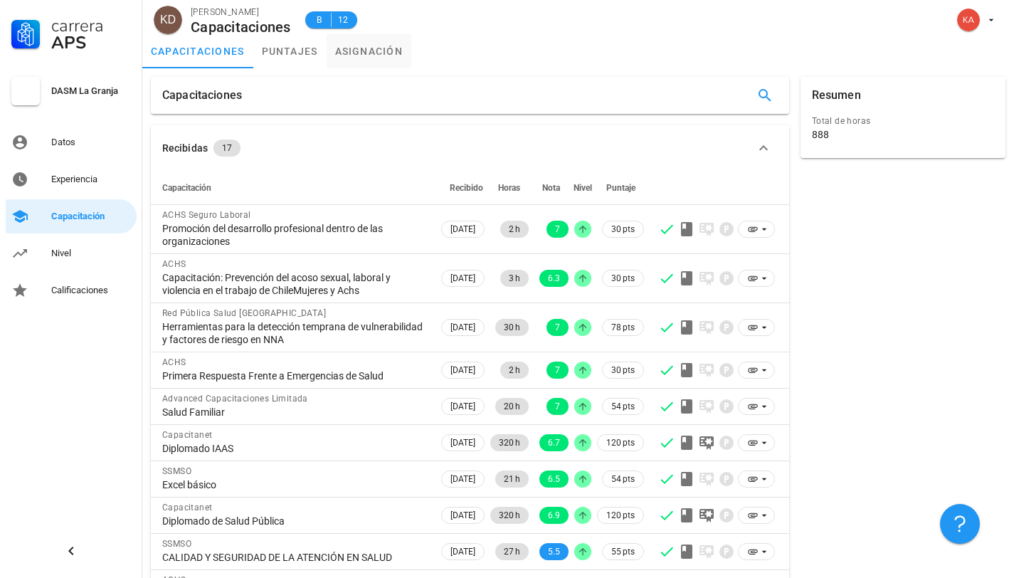  I want to click on a: Nivel, so click(71, 253).